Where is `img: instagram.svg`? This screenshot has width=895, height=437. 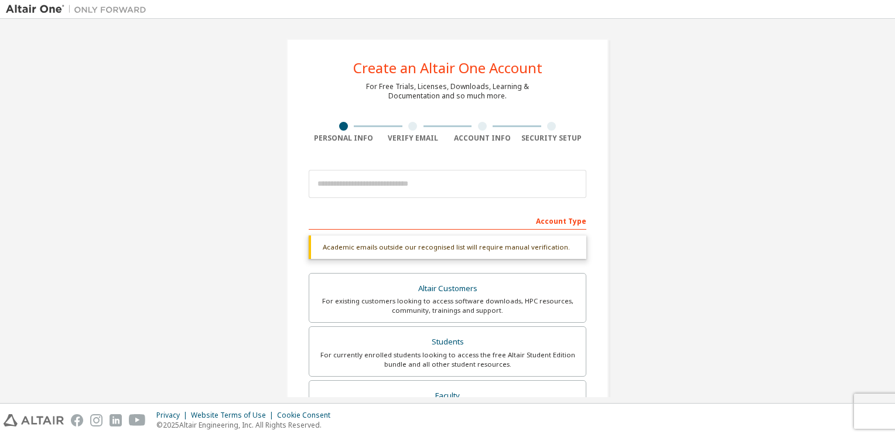 img: instagram.svg is located at coordinates (96, 420).